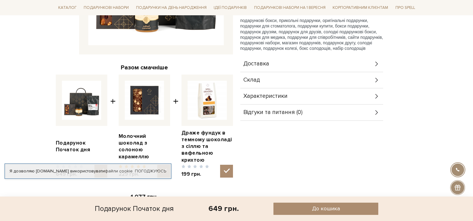 The image size is (473, 221). I want to click on a: Ідеї подарунків, so click(230, 8).